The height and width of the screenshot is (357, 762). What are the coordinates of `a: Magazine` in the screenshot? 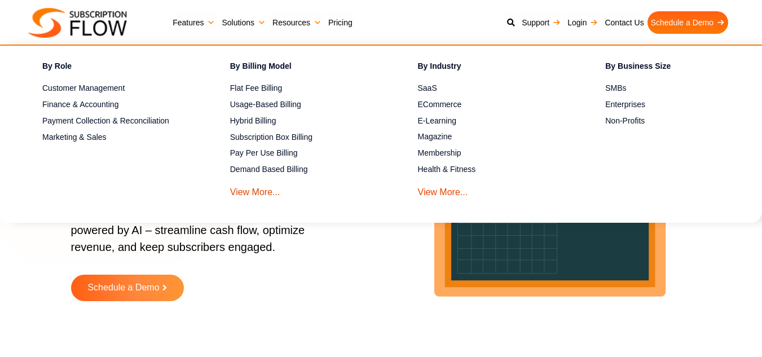 It's located at (492, 137).